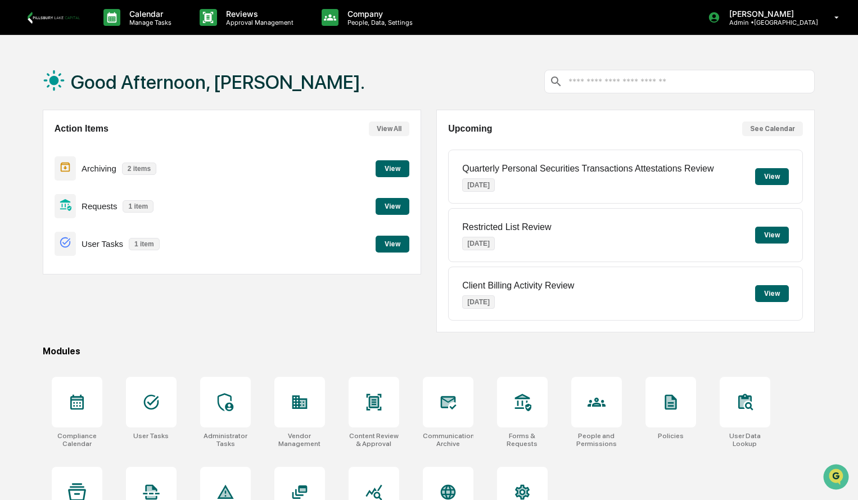 The height and width of the screenshot is (500, 858). What do you see at coordinates (773, 129) in the screenshot?
I see `a: See Calendar` at bounding box center [773, 129].